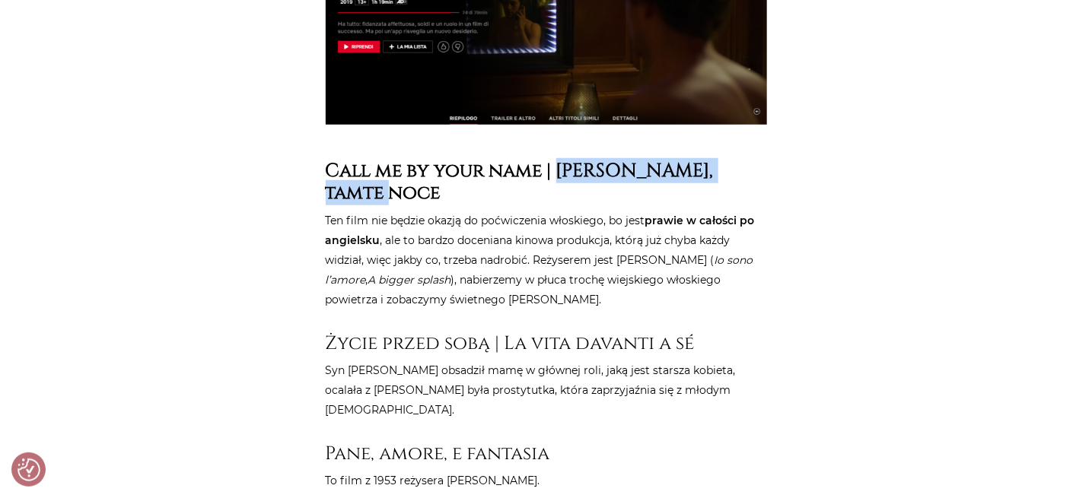  Describe the element at coordinates (540, 231) in the screenshot. I see `strong: prawie w całości po angielsku` at that location.